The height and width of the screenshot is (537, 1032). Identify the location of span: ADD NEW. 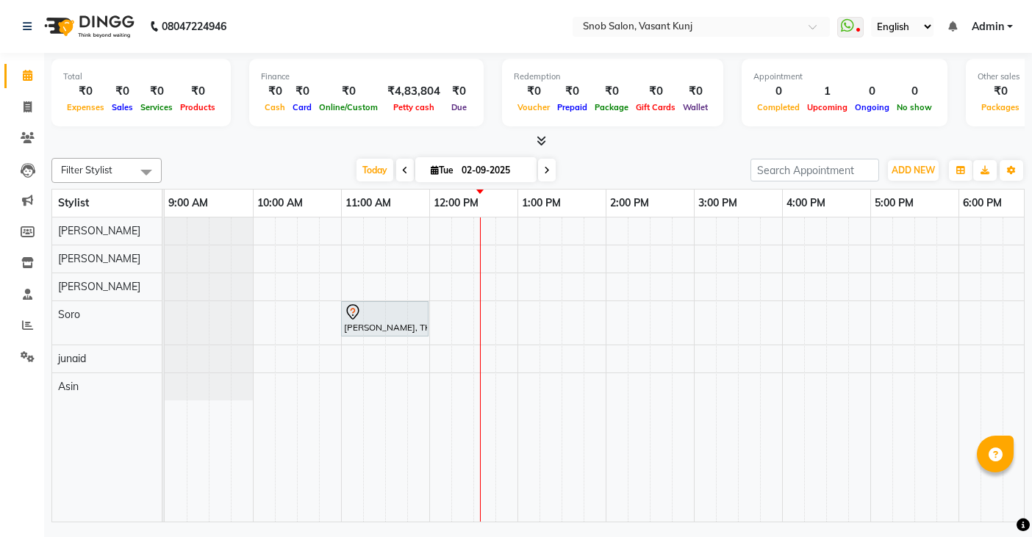
(913, 170).